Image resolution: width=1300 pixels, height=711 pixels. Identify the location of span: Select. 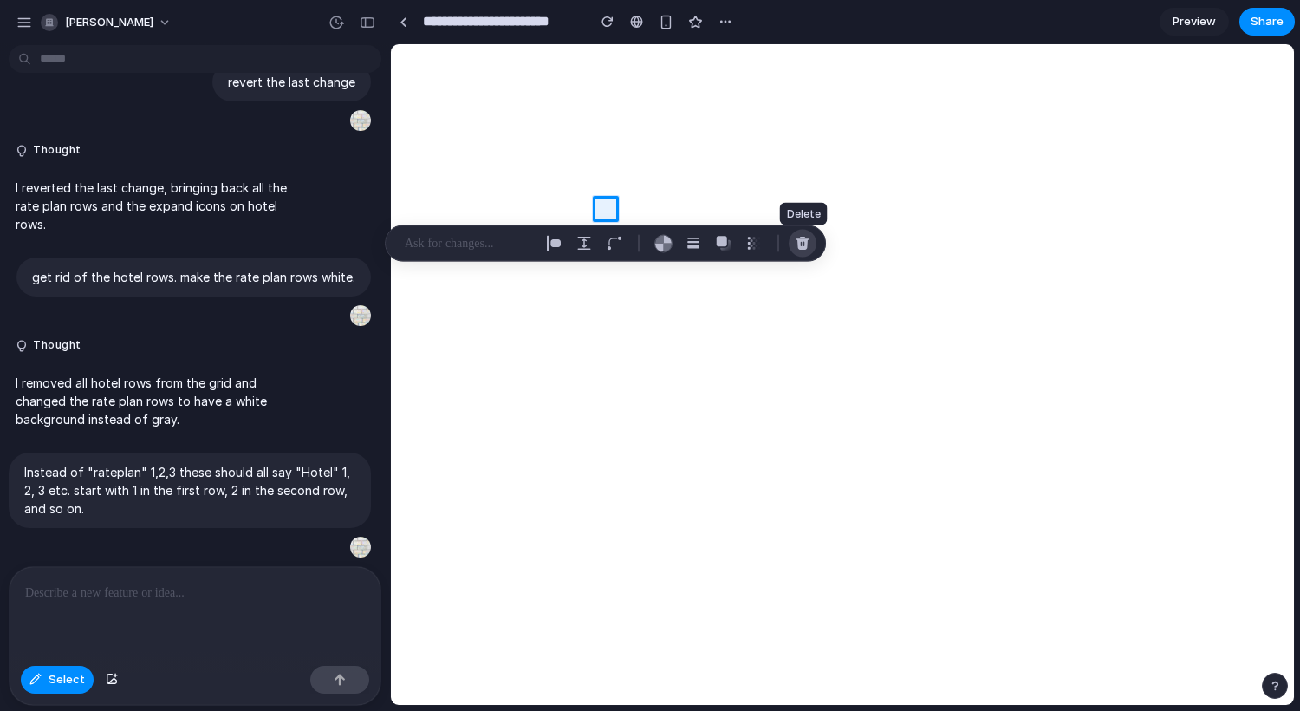
(67, 679).